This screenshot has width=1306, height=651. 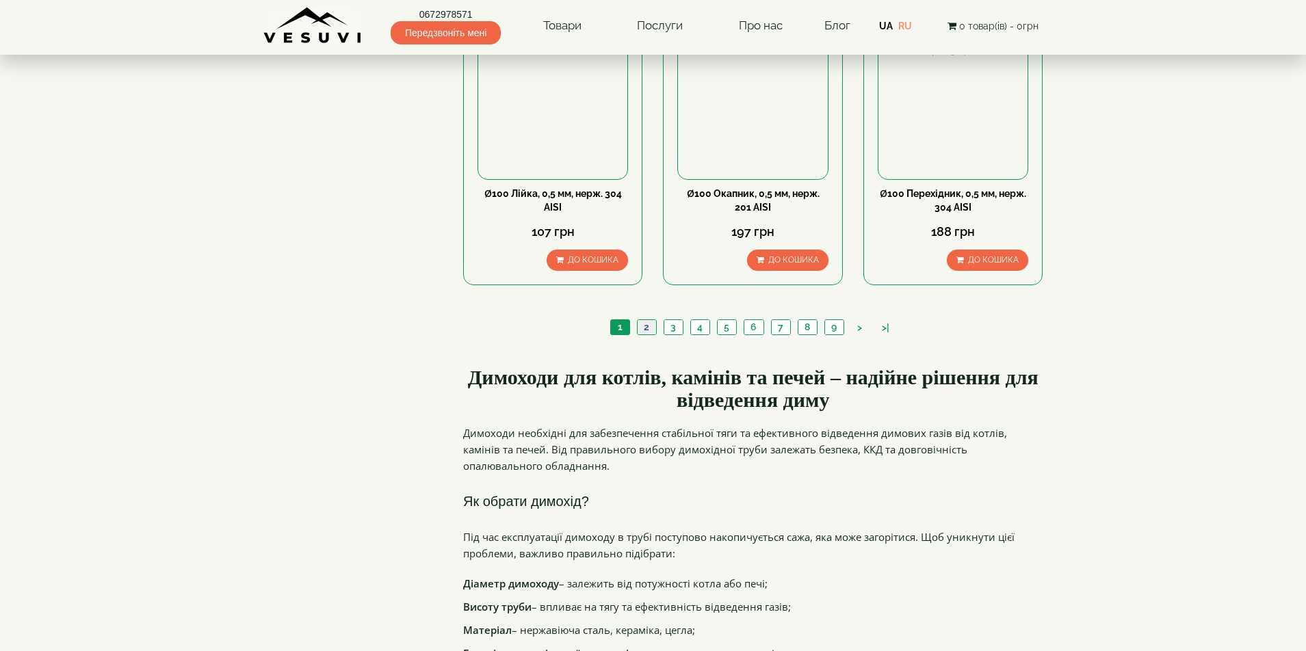 What do you see at coordinates (753, 232) in the screenshot?
I see `div: 197 грн` at bounding box center [753, 232].